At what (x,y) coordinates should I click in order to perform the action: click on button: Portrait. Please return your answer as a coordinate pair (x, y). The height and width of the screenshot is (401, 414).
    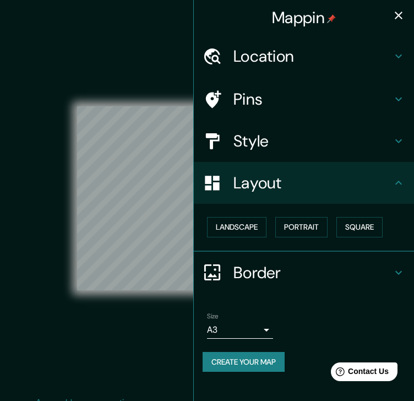
    Looking at the image, I should click on (301, 227).